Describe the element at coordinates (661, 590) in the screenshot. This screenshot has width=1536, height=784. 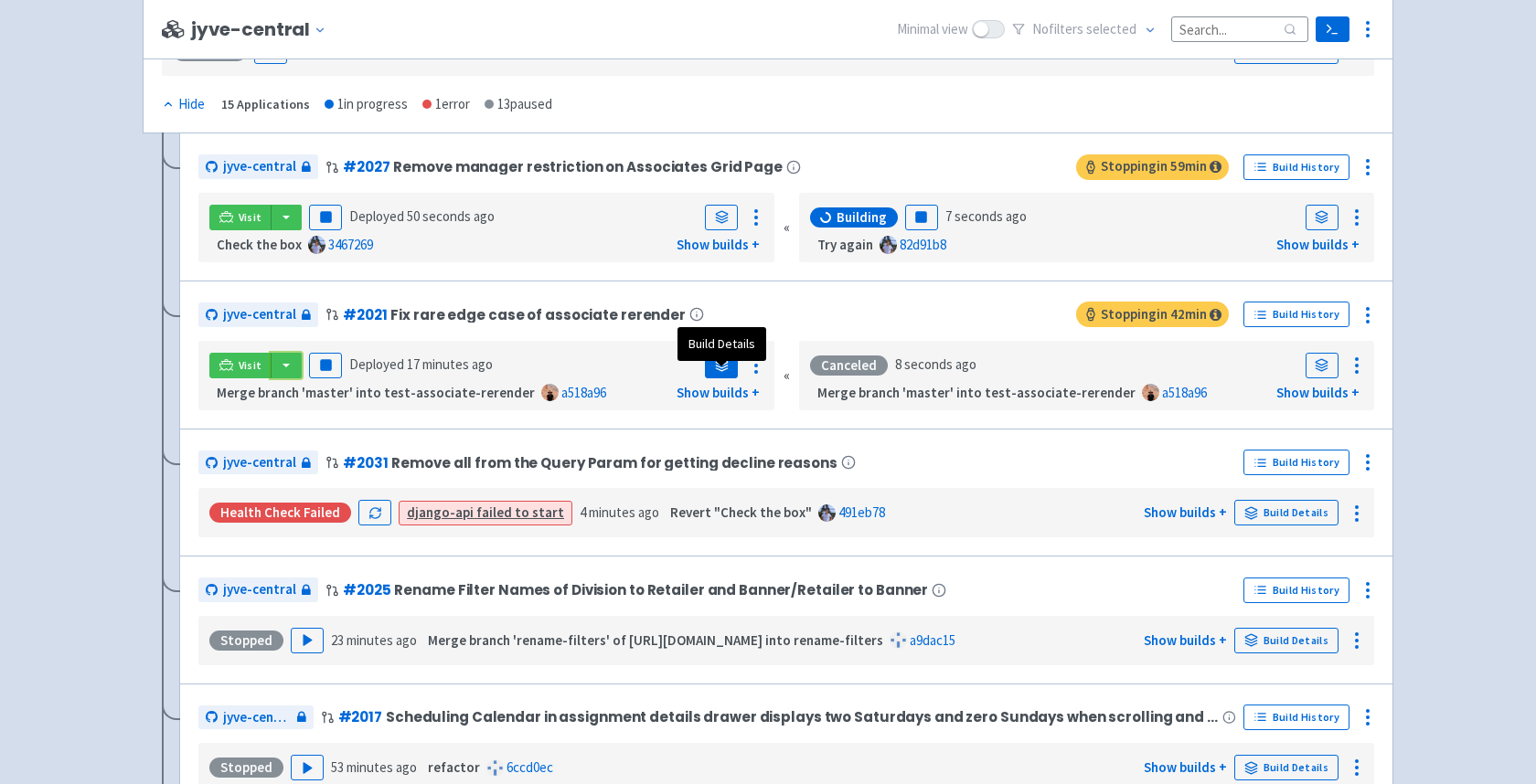
I see `span: Rename Filter Names of Division to Retailer and Banner/Retailer to Banner` at that location.